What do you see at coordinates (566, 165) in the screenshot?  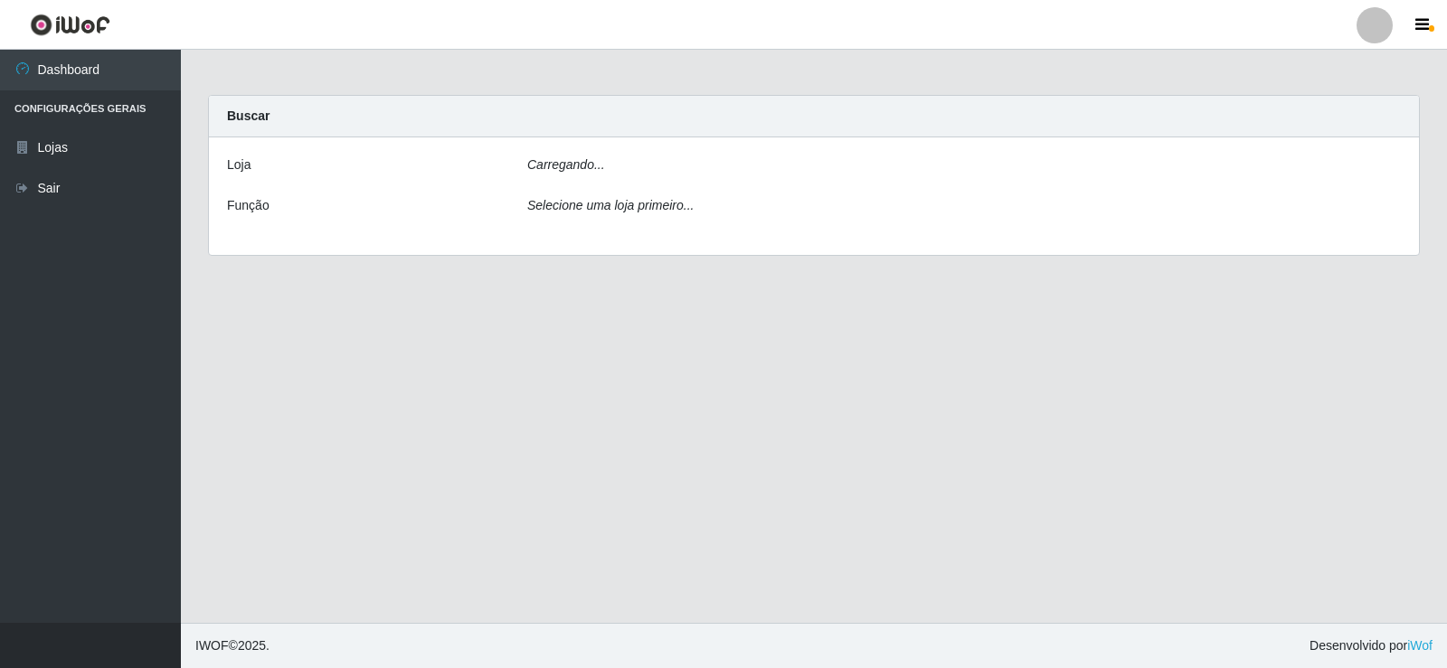 I see `i: Carregando...` at bounding box center [566, 165].